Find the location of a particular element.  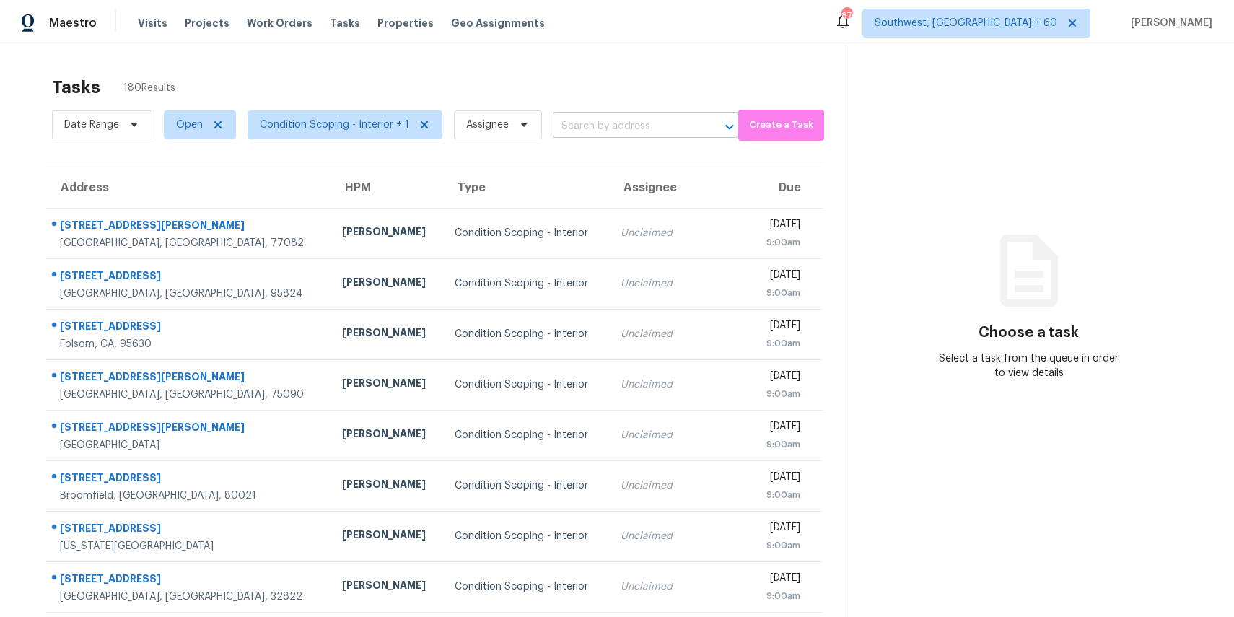

span: Projects is located at coordinates (207, 23).